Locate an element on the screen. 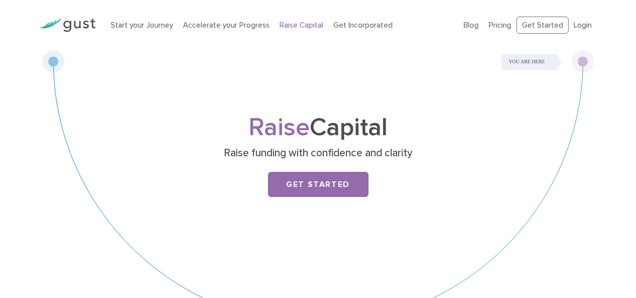 The image size is (636, 298). img: Gust Logo is located at coordinates (67, 25).